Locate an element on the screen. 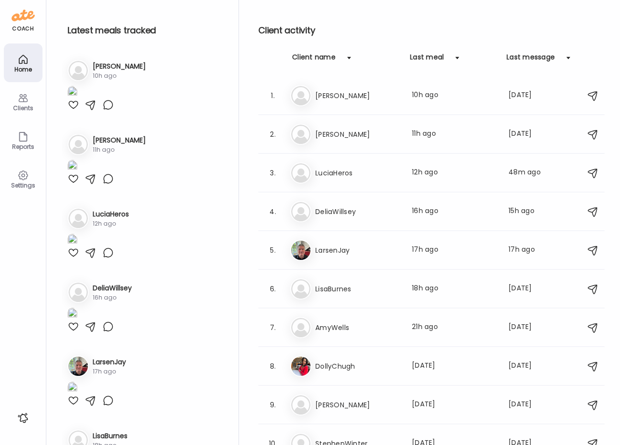  div: 3. is located at coordinates (273, 173).